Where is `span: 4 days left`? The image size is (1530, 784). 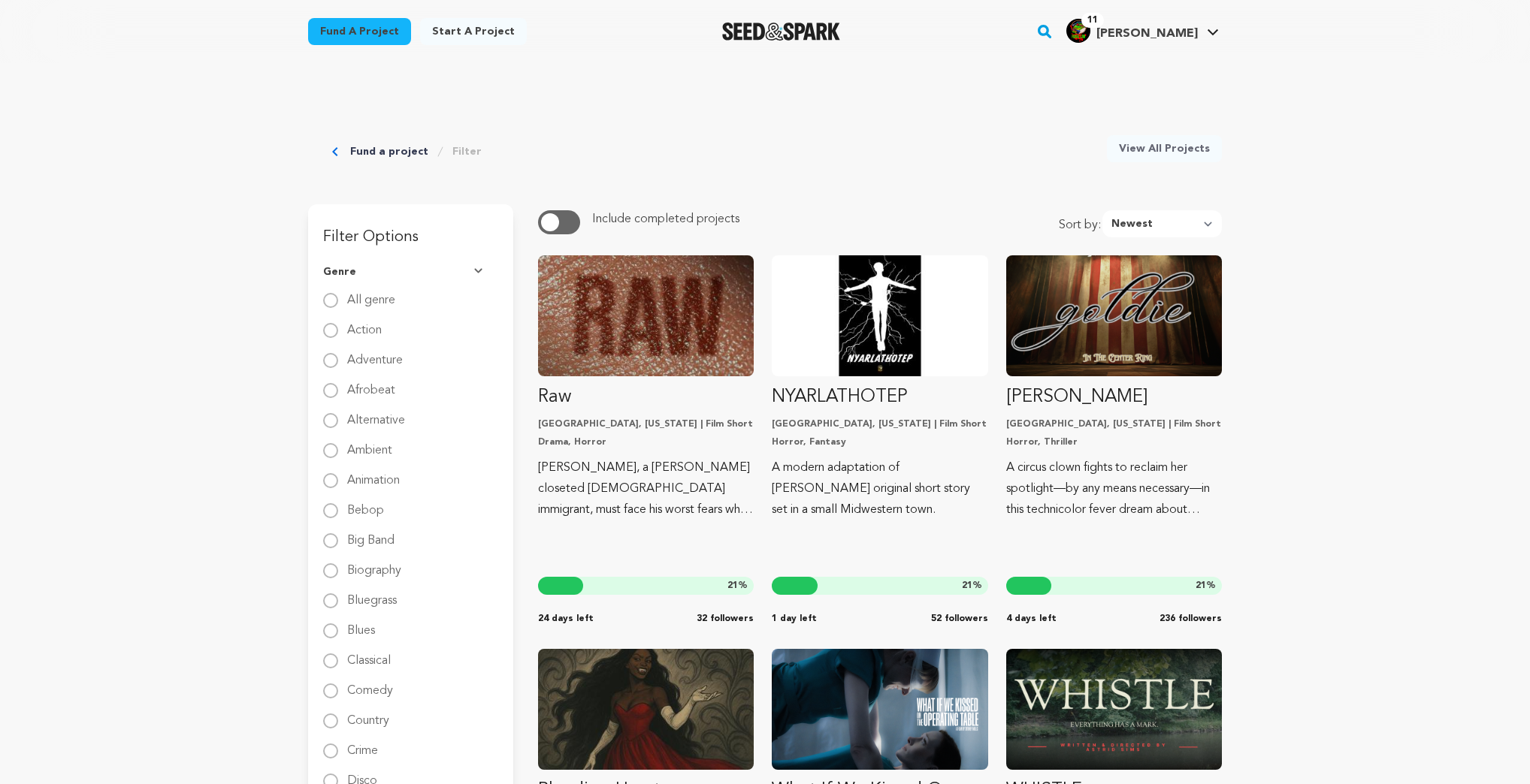 span: 4 days left is located at coordinates (1031, 619).